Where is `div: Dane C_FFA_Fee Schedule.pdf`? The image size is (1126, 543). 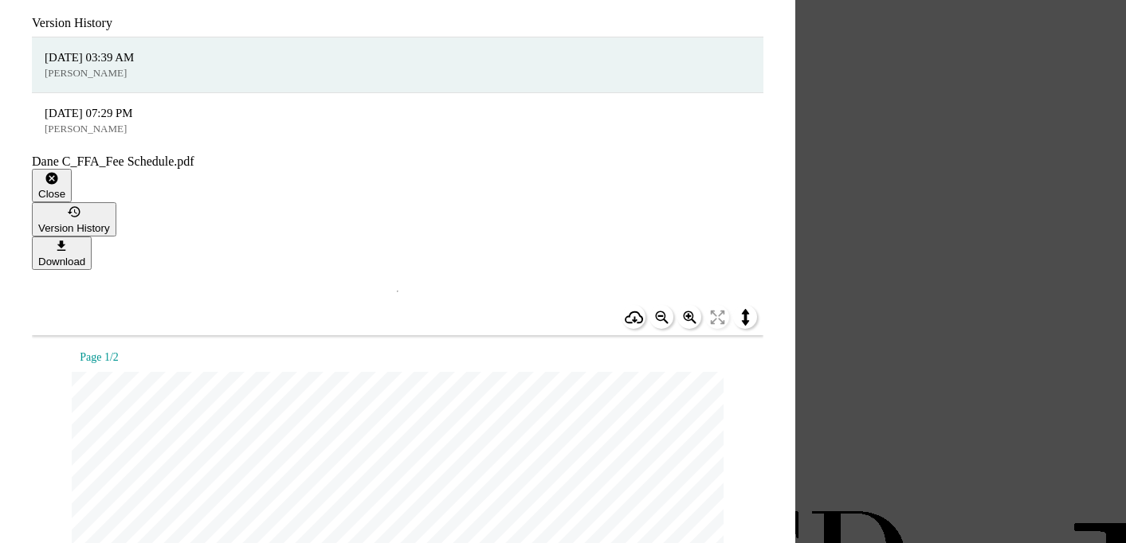
div: Dane C_FFA_Fee Schedule.pdf is located at coordinates (398, 162).